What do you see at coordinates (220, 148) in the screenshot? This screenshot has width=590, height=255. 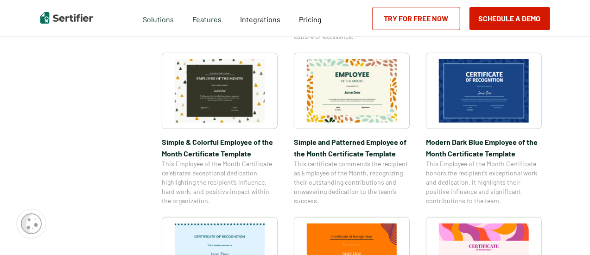 I see `span: Simple & Colorful Employee of the Month Certificate Template` at bounding box center [220, 148].